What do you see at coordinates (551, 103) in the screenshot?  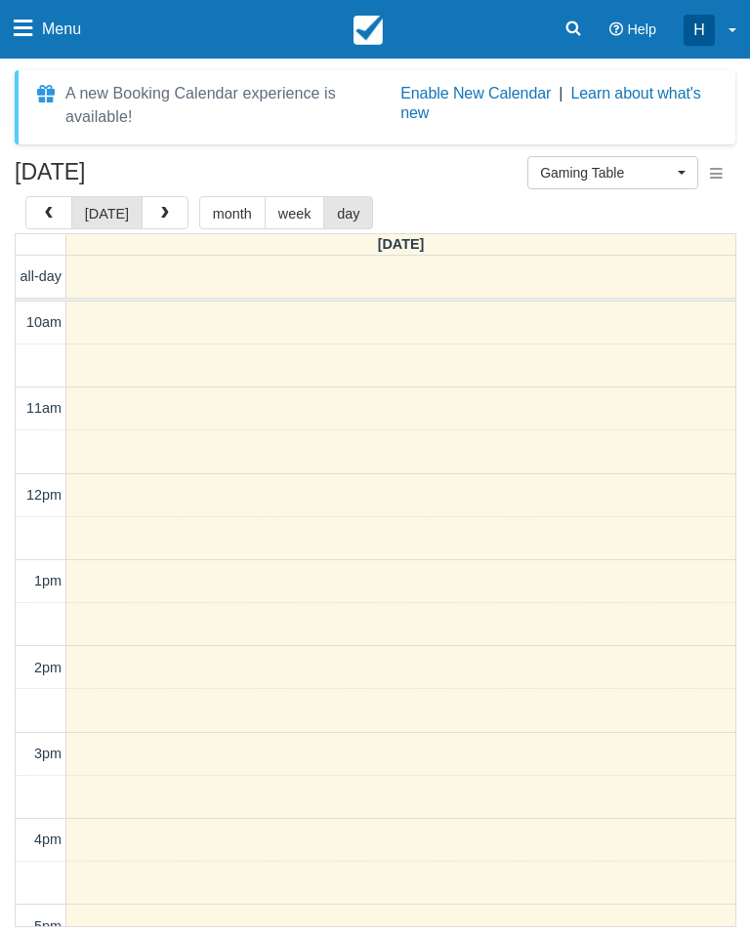 I see `a: Learn about what's new` at bounding box center [551, 103].